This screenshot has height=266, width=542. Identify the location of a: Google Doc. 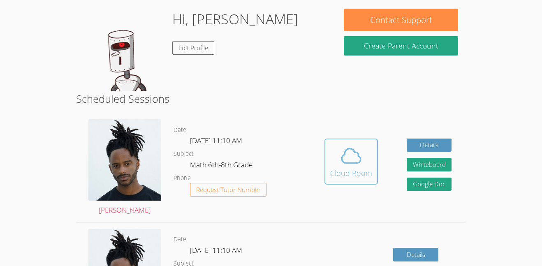
(429, 184).